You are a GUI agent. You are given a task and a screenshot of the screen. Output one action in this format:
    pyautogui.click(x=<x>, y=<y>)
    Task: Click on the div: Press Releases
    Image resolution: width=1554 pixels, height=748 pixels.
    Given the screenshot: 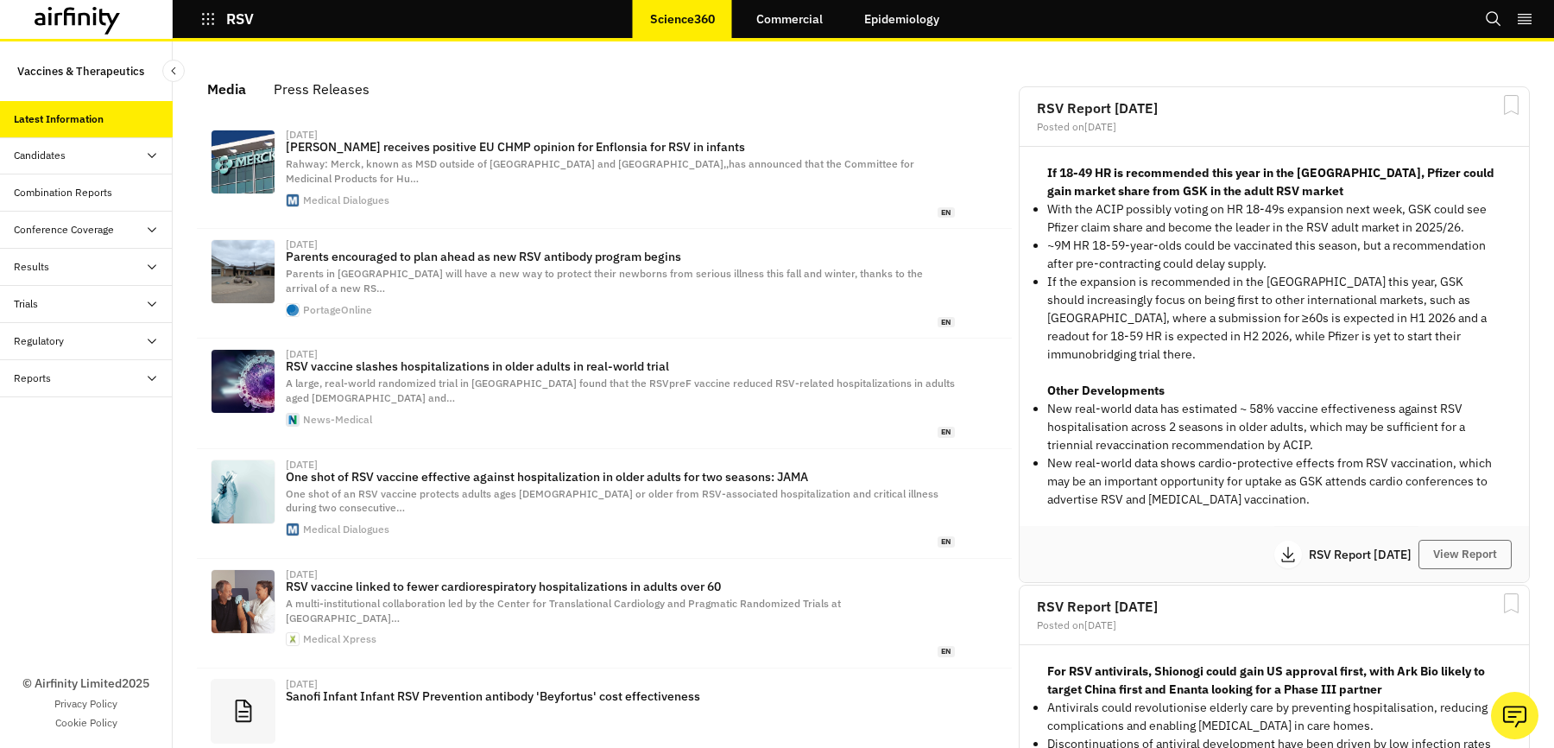 What is the action you would take?
    pyautogui.click(x=321, y=89)
    